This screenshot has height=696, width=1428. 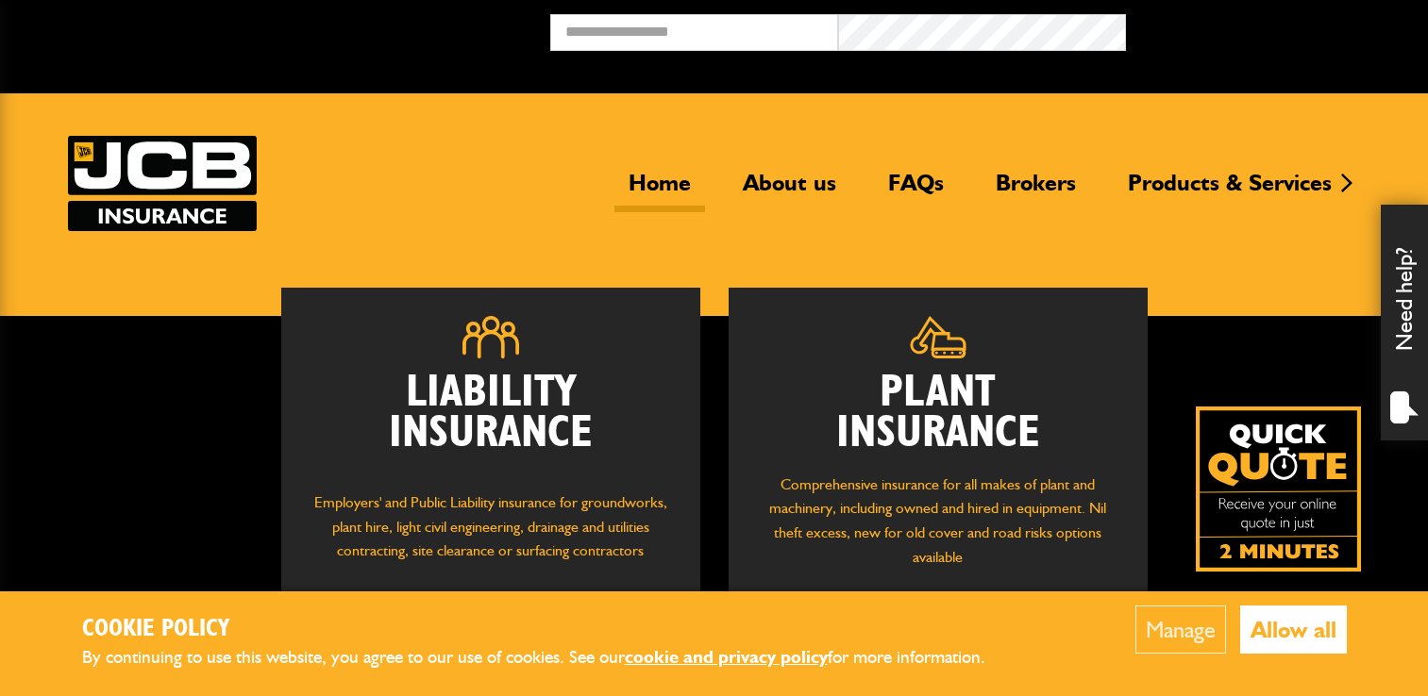 What do you see at coordinates (1229, 191) in the screenshot?
I see `a: Products & Services` at bounding box center [1229, 191].